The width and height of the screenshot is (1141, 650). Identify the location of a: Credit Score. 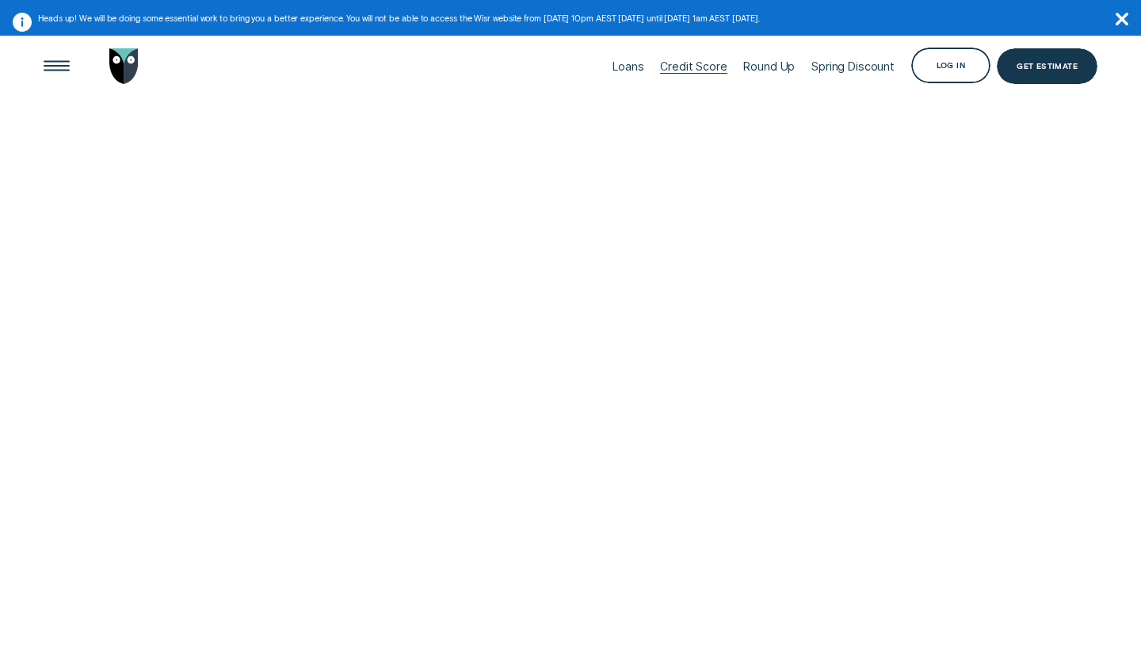
(694, 66).